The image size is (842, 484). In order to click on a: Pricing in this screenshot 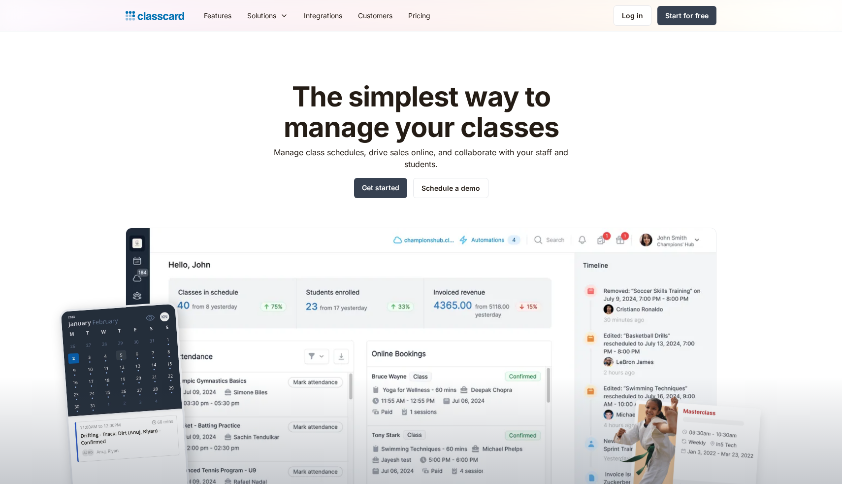, I will do `click(419, 15)`.